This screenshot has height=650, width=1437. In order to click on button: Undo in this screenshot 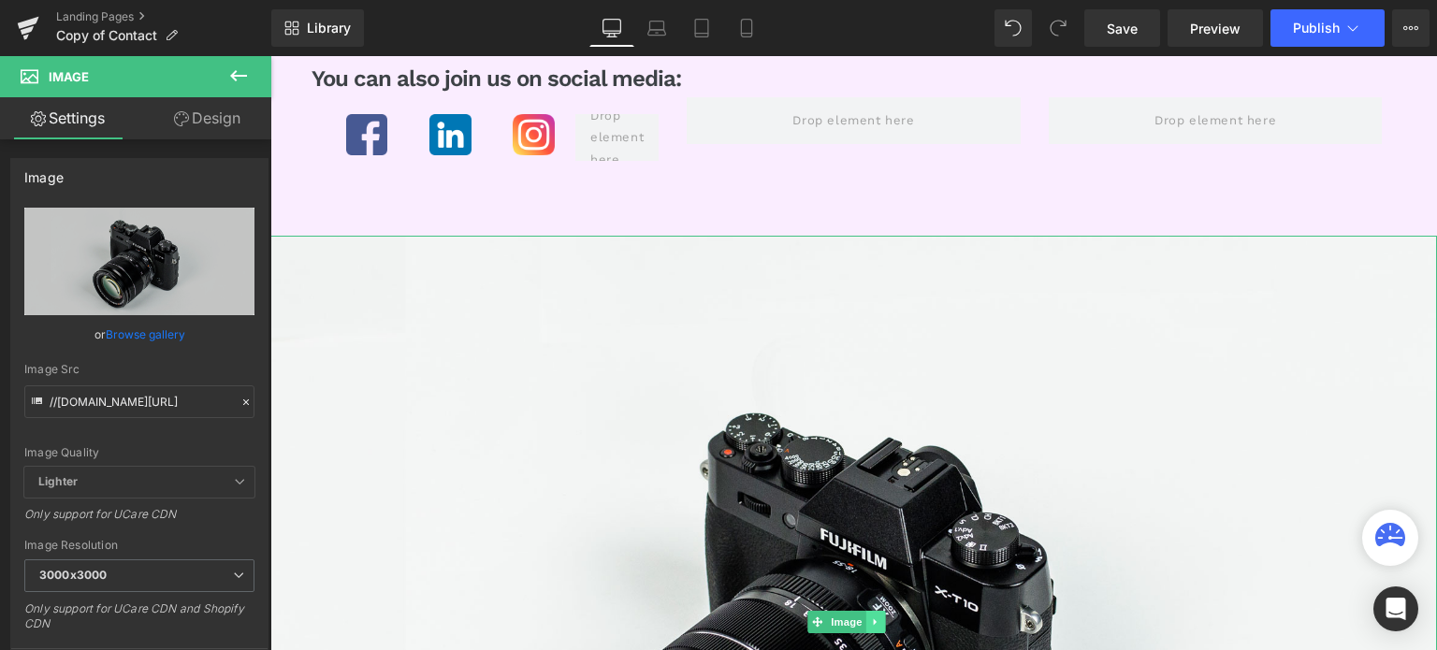, I will do `click(1013, 28)`.